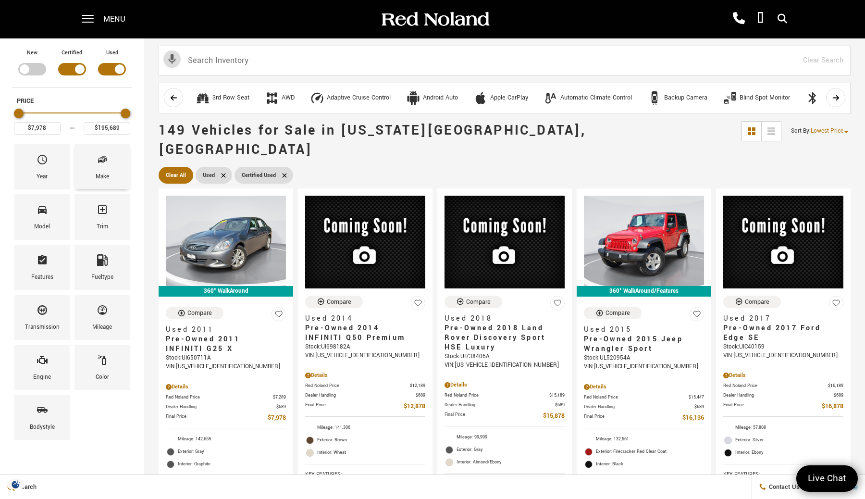 This screenshot has height=499, width=865. Describe the element at coordinates (42, 412) in the screenshot. I see `span: Bodystyle` at that location.